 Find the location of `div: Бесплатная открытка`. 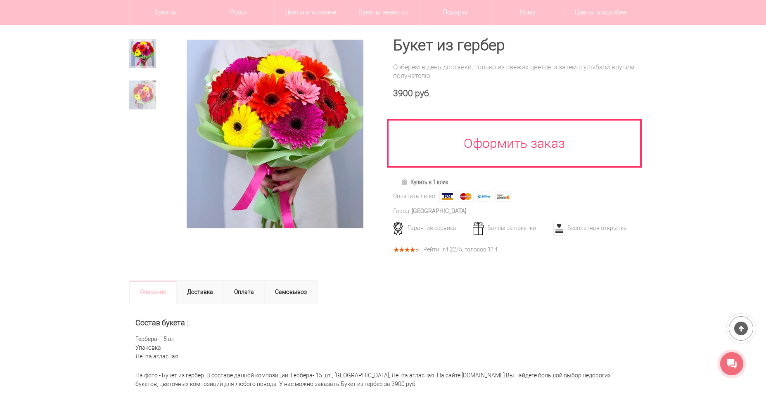

div: Бесплатная открытка is located at coordinates (590, 228).